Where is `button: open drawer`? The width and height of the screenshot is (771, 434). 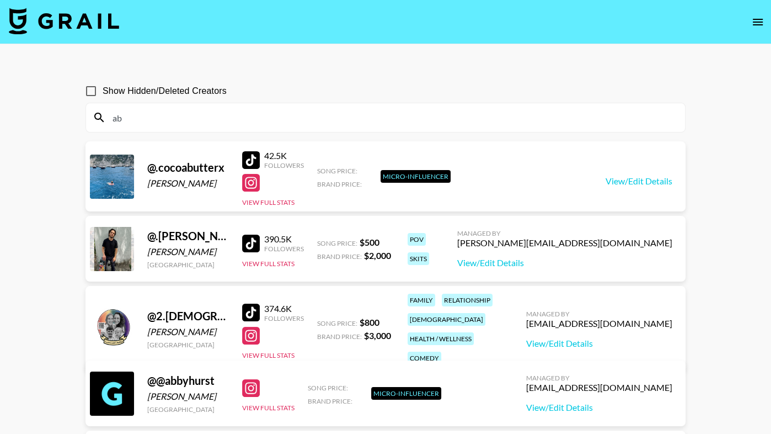
button: open drawer is located at coordinates (758, 22).